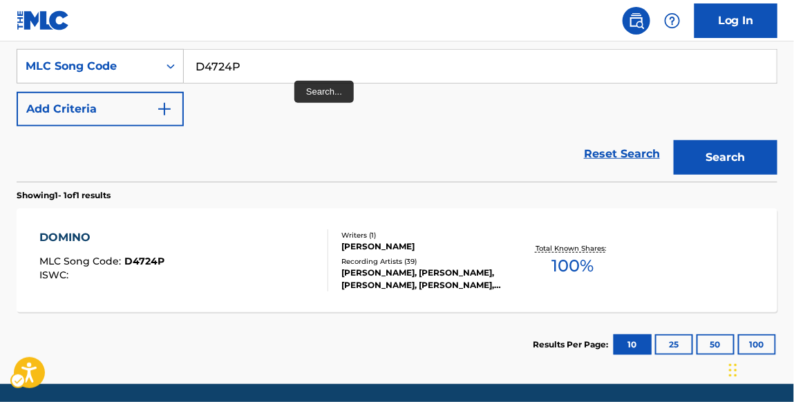  I want to click on div: DOMINO, so click(102, 238).